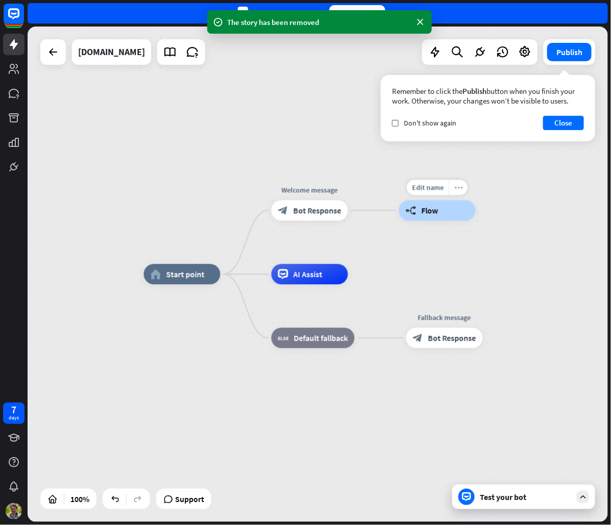 The width and height of the screenshot is (611, 525). Describe the element at coordinates (279, 13) in the screenshot. I see `div: days left in your trial.` at that location.